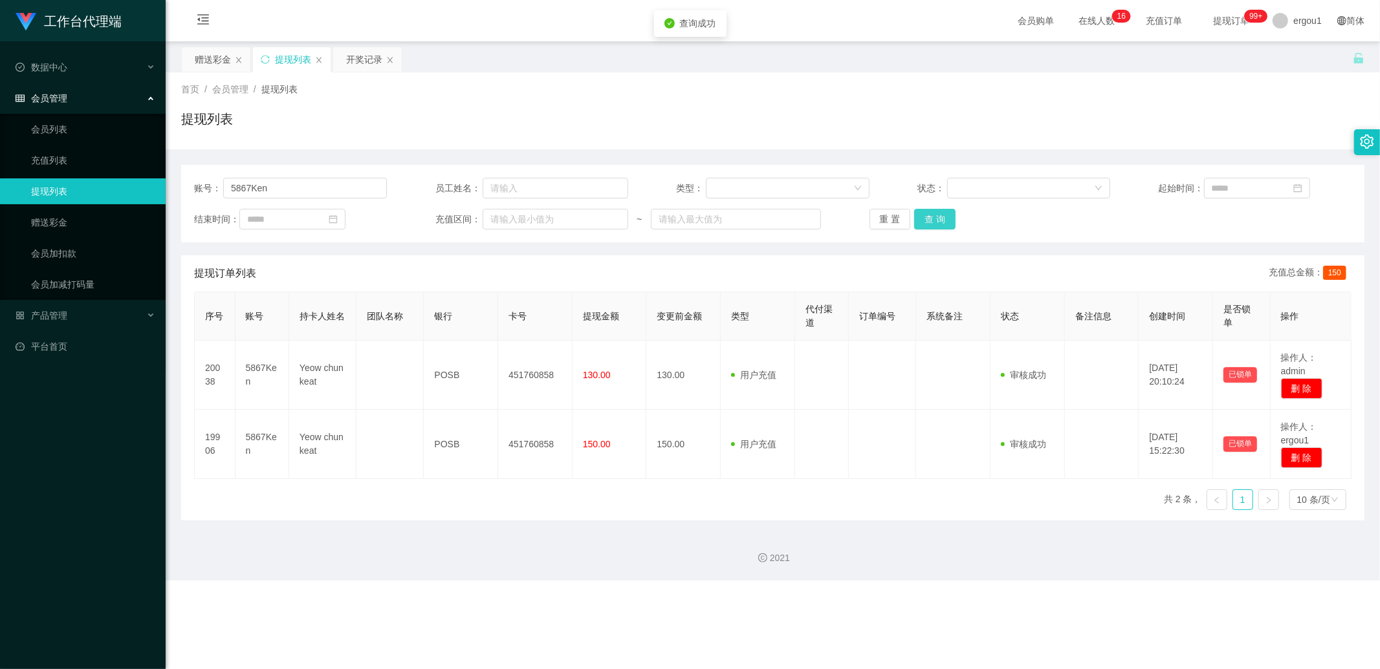 Image resolution: width=1380 pixels, height=669 pixels. Describe the element at coordinates (1164, 21) in the screenshot. I see `span: 充值订单` at that location.